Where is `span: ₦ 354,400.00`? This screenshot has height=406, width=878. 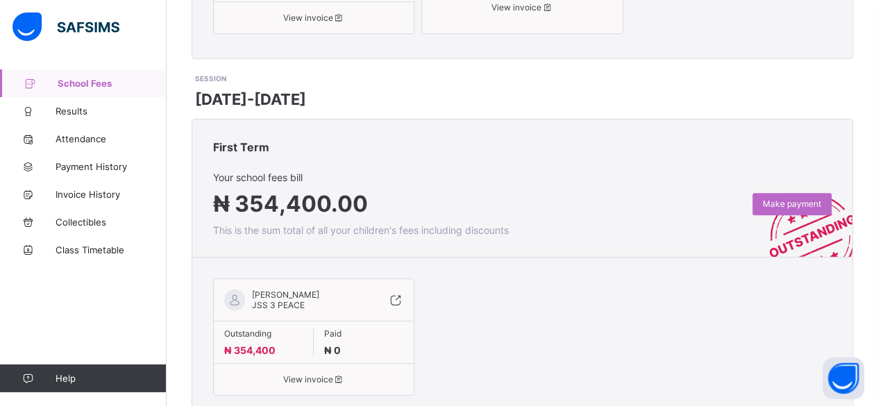 span: ₦ 354,400.00 is located at coordinates (290, 203).